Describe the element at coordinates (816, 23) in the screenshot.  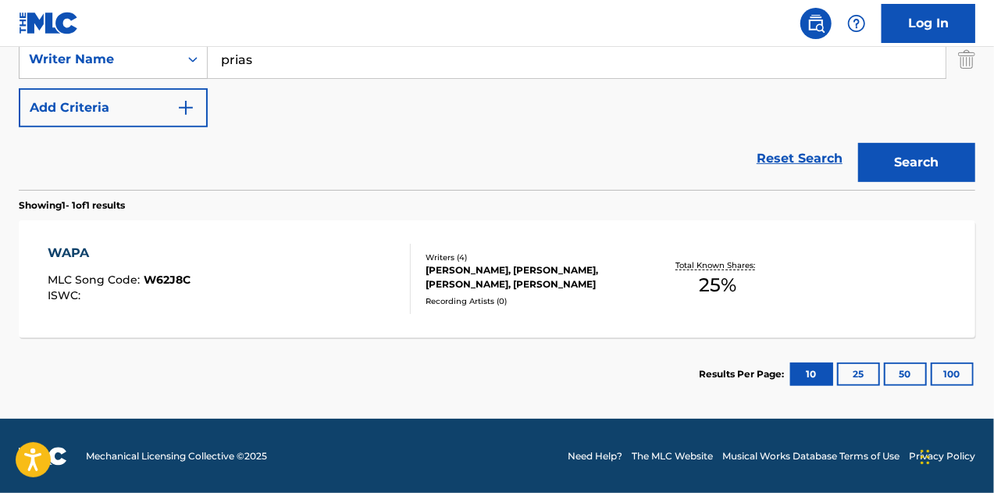
I see `img: search` at that location.